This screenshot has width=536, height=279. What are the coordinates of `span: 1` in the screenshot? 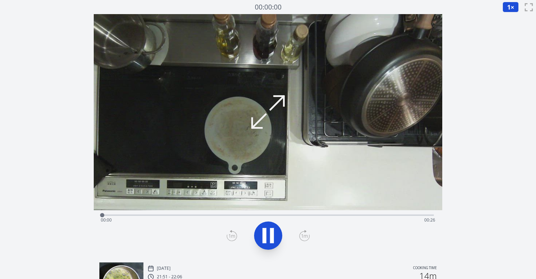 It's located at (509, 7).